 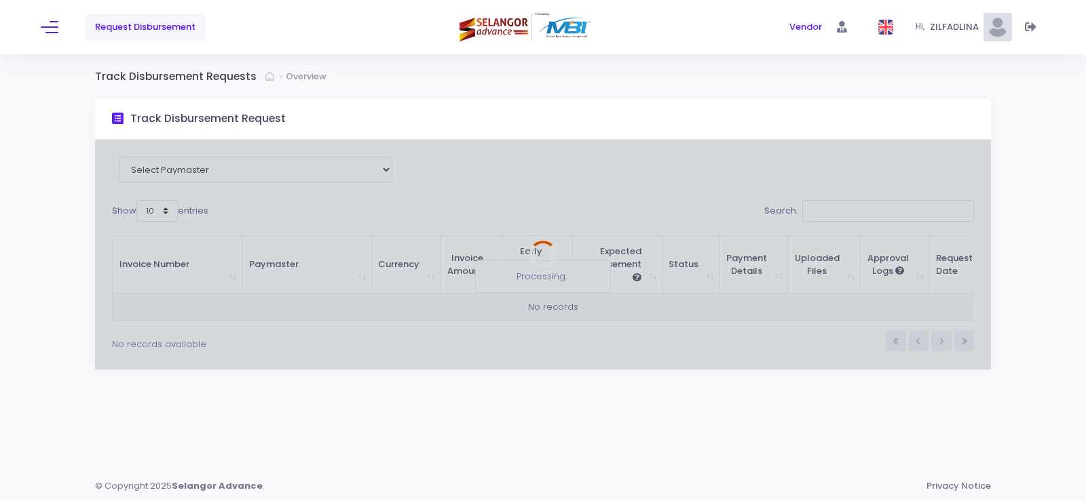 I want to click on strong: Selangor Advance, so click(x=217, y=486).